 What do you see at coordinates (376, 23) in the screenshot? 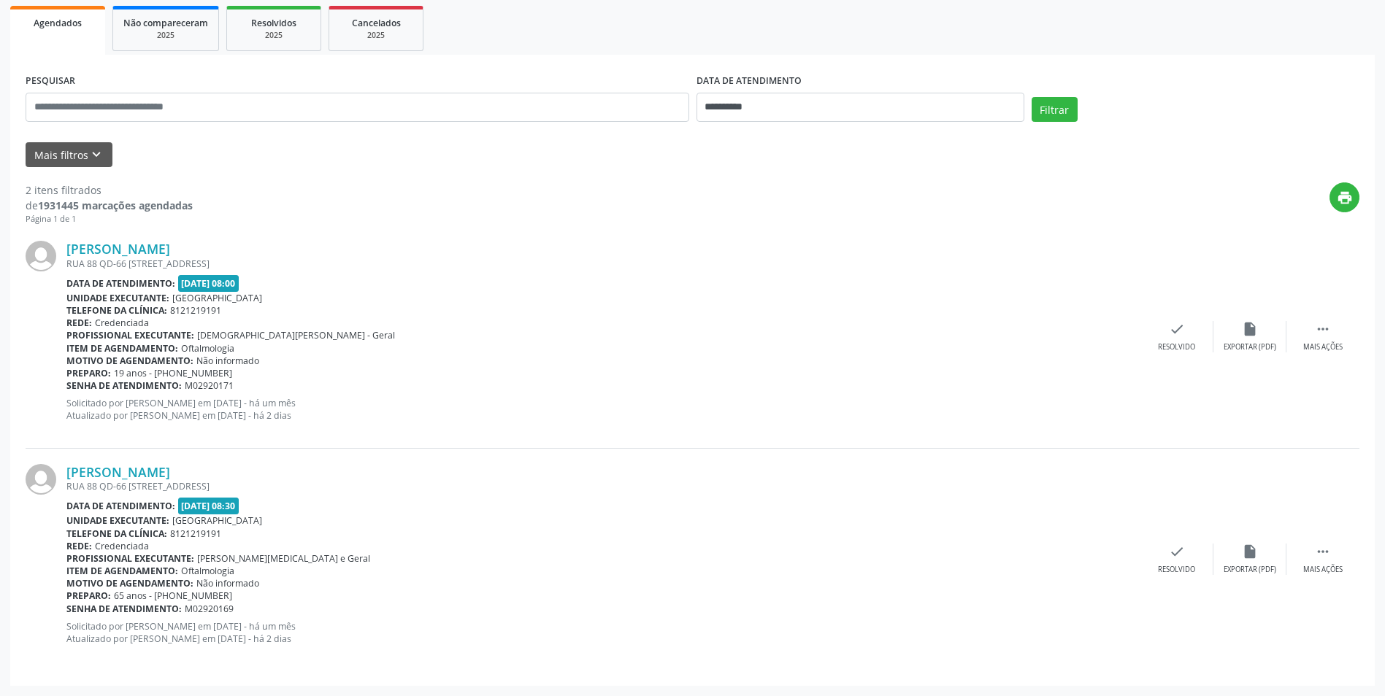
I see `span: Cancelados` at bounding box center [376, 23].